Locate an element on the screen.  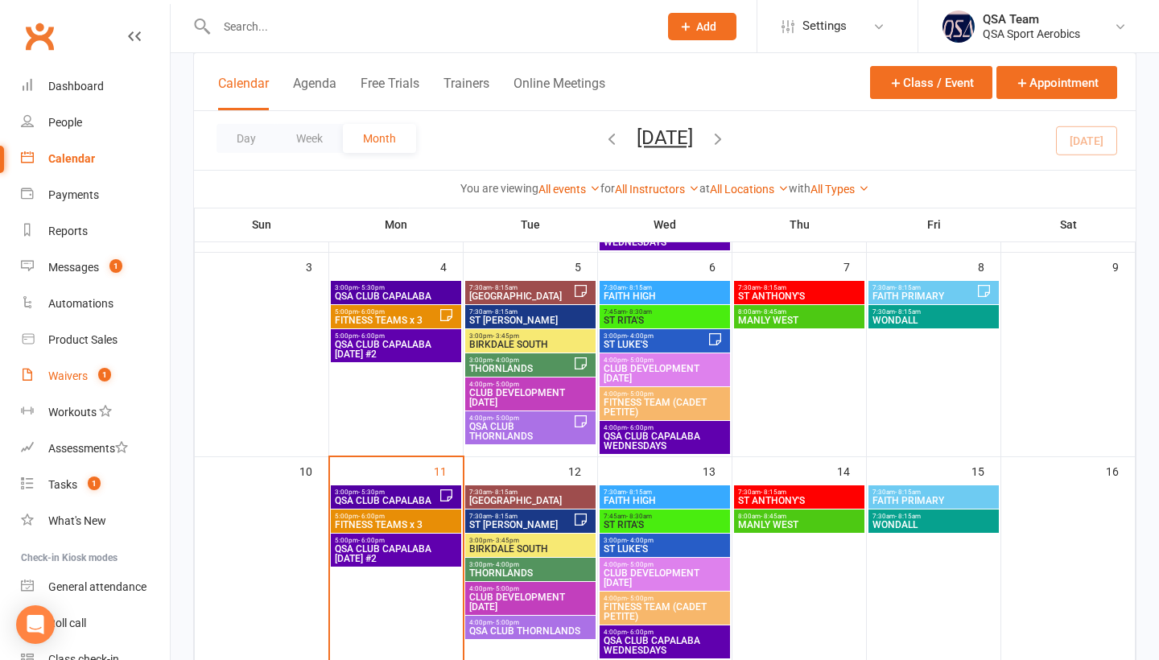
span: QSA CLUB CAPALABA WEDNESDAYS is located at coordinates (655, 237).